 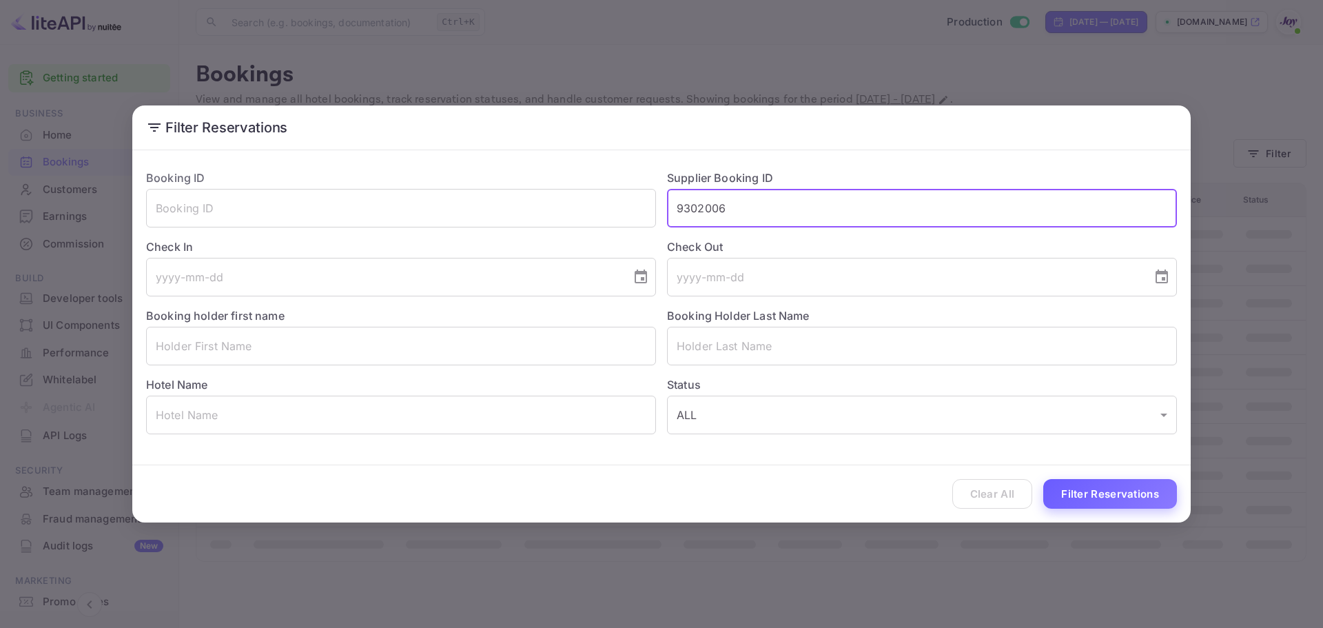 What do you see at coordinates (401, 346) in the screenshot?
I see `input: Holder First Name` at bounding box center [401, 346].